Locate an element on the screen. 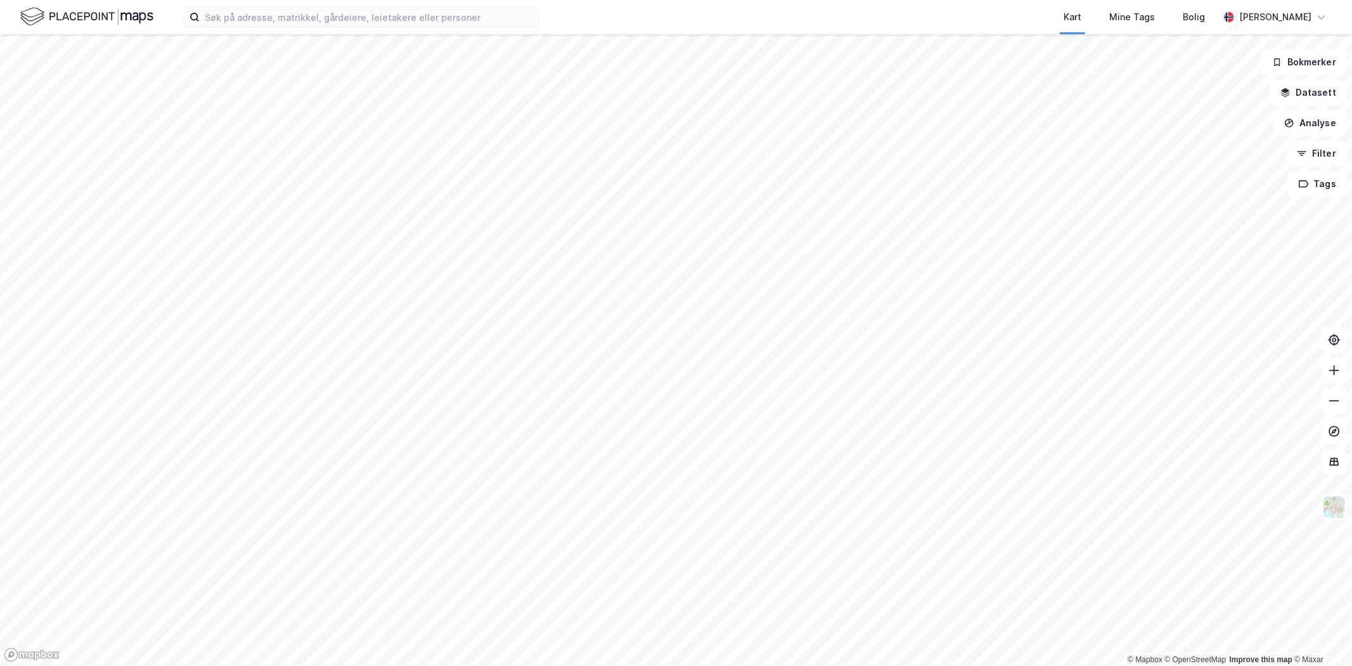  a: OpenStreetMap is located at coordinates (1196, 659).